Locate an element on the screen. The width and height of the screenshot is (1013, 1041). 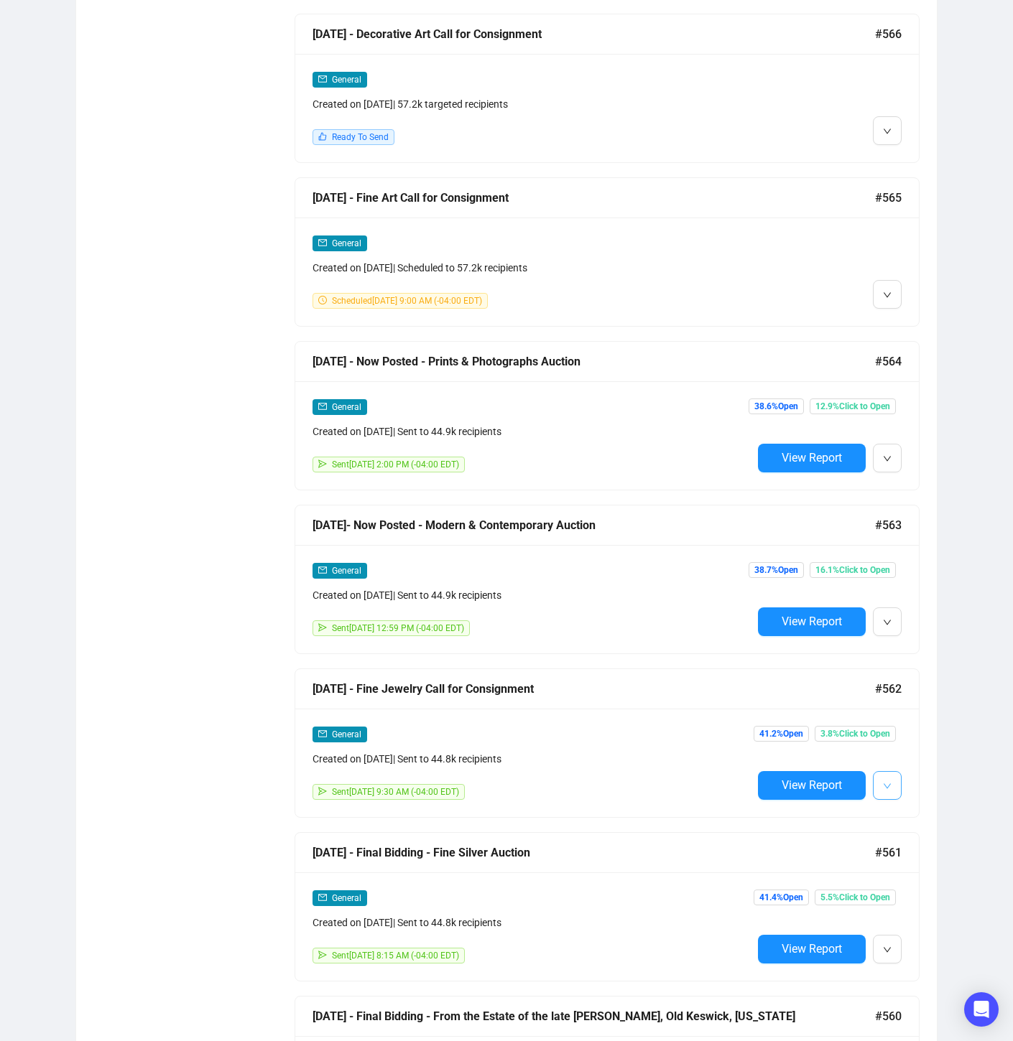
span: 12.9% Click to Open is located at coordinates (853, 407).